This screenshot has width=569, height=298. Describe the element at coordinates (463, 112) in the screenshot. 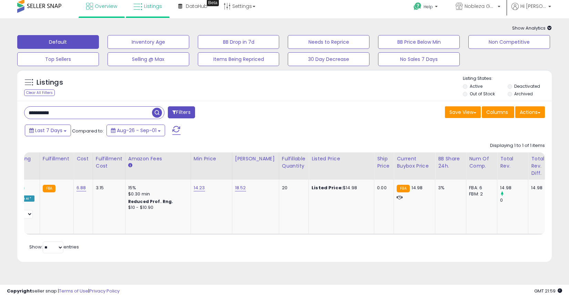

I see `button: Save View` at that location.